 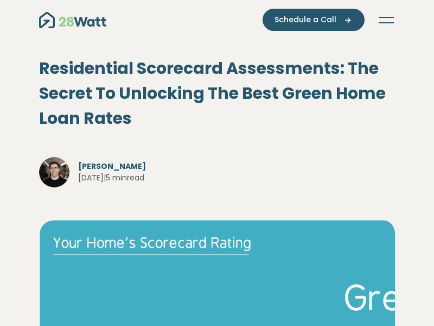 What do you see at coordinates (54, 172) in the screenshot?
I see `img: Jake Havey` at bounding box center [54, 172].